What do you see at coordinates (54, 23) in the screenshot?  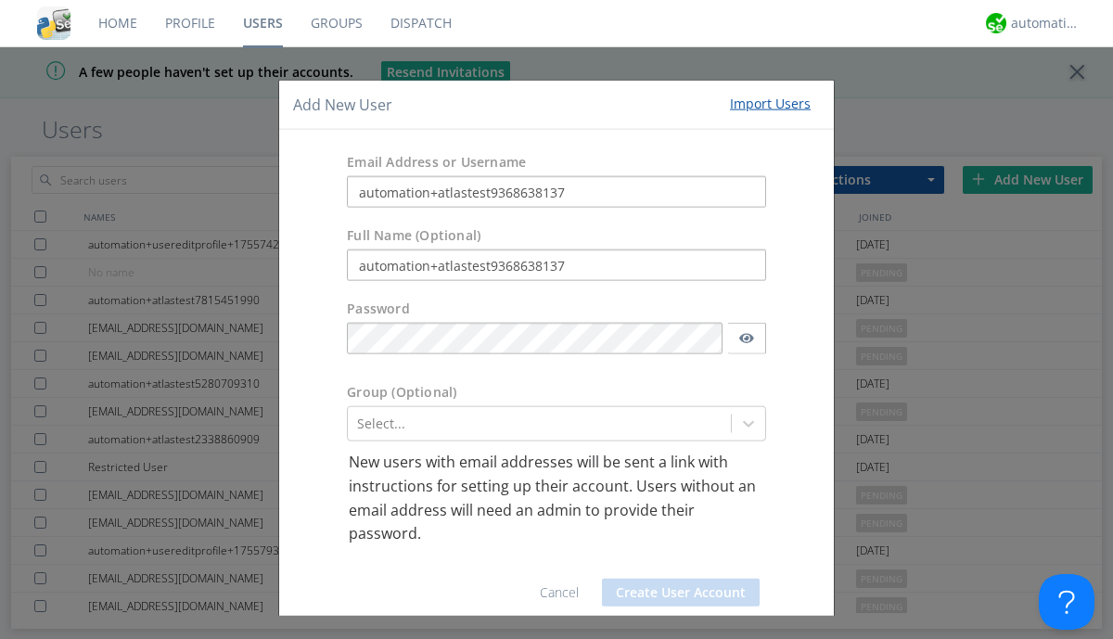 I see `img: cddb5a64eb264b2086981ab96f4c1ba7` at bounding box center [54, 23].